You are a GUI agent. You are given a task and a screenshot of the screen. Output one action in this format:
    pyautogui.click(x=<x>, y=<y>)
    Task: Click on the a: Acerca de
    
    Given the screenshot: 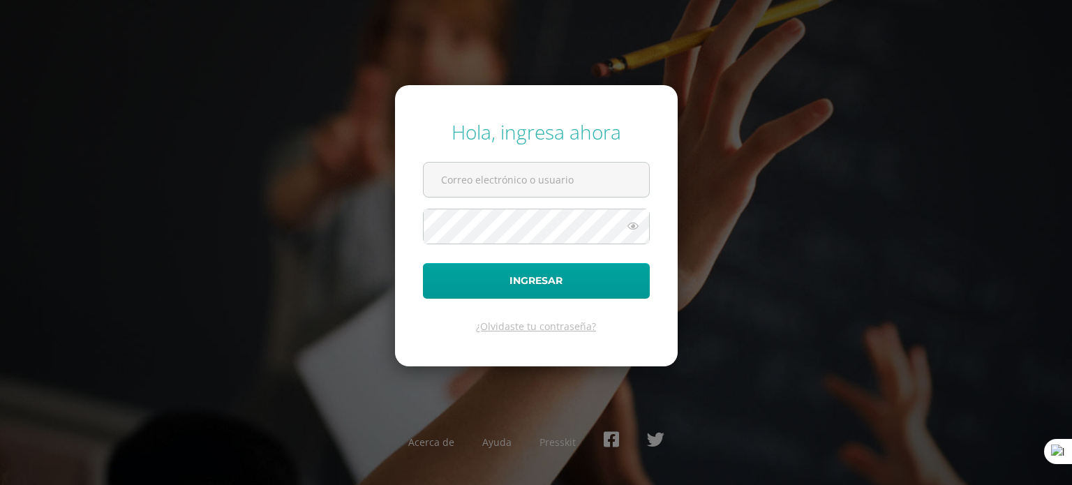 What is the action you would take?
    pyautogui.click(x=431, y=442)
    